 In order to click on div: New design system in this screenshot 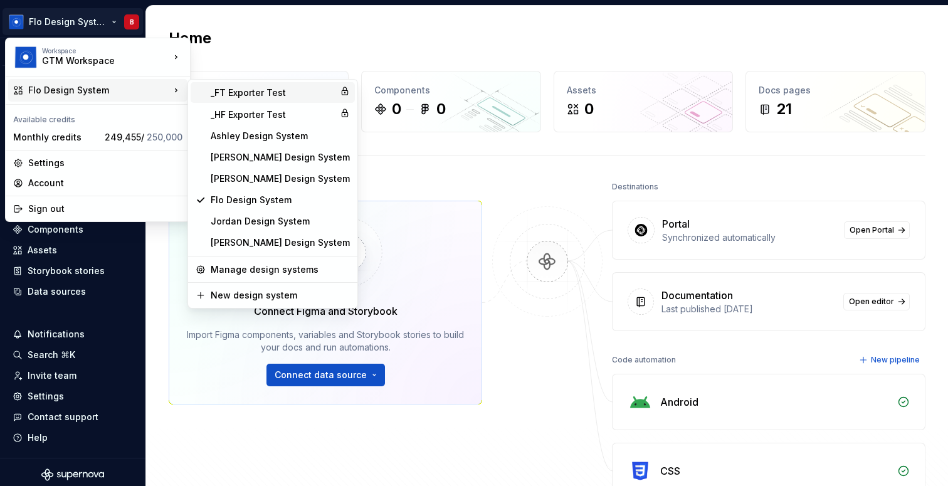, I will do `click(280, 295)`.